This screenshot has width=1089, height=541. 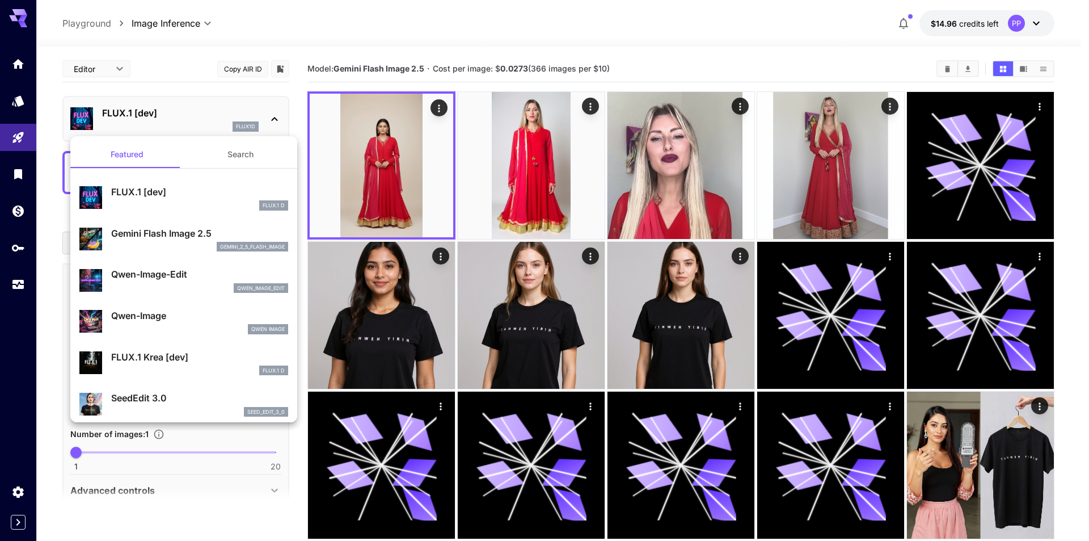 What do you see at coordinates (268, 329) in the screenshot?
I see `p: Qwen Image` at bounding box center [268, 329].